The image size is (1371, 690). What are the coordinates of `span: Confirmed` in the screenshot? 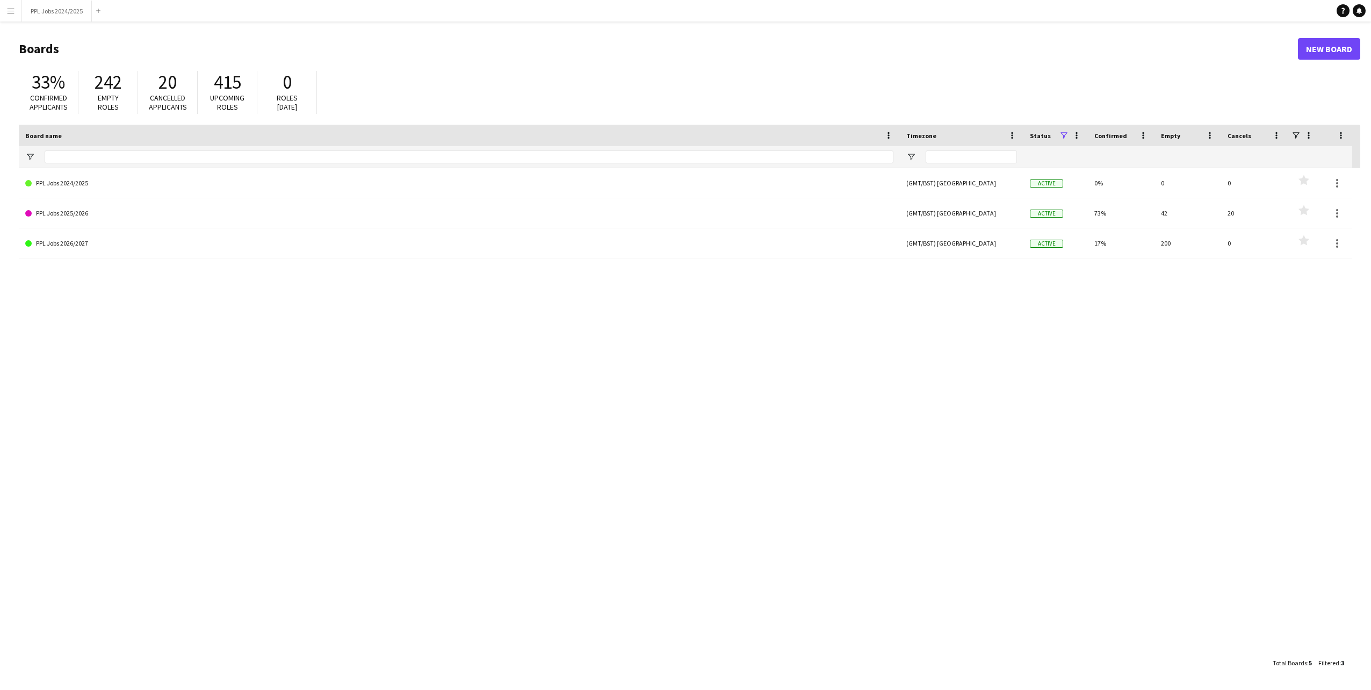 It's located at (1111, 135).